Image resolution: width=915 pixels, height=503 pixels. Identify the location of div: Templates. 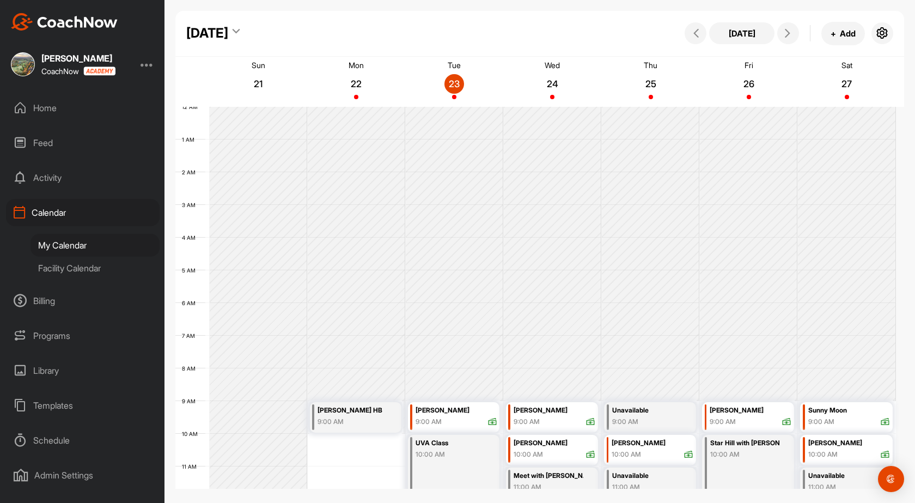
(83, 405).